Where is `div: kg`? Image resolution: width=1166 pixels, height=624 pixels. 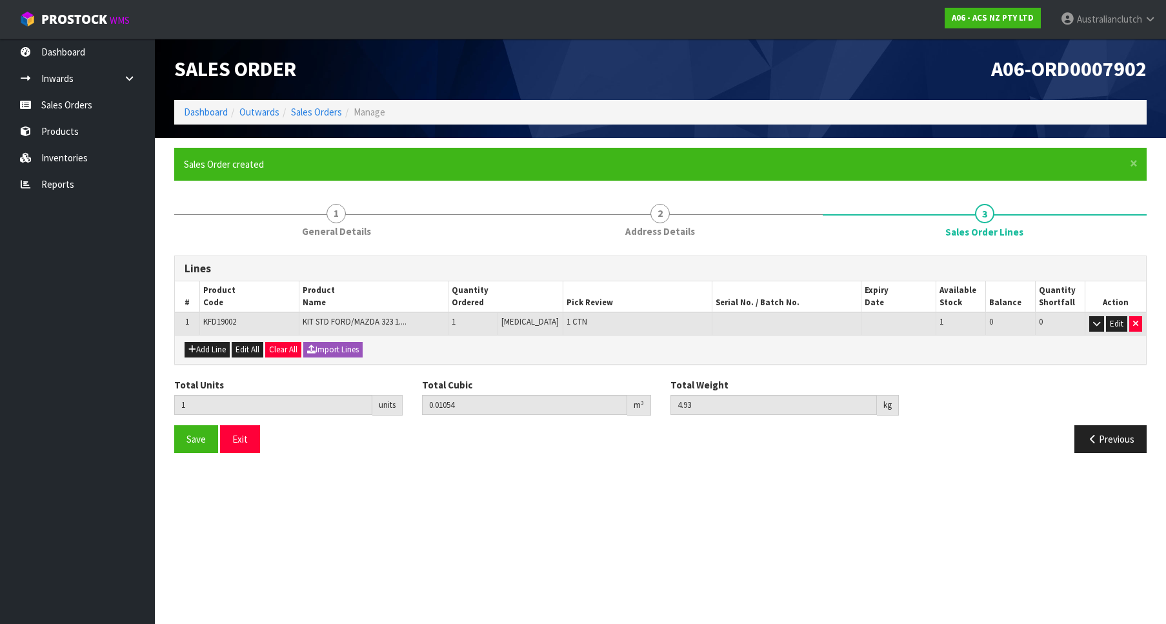
div: kg is located at coordinates (888, 405).